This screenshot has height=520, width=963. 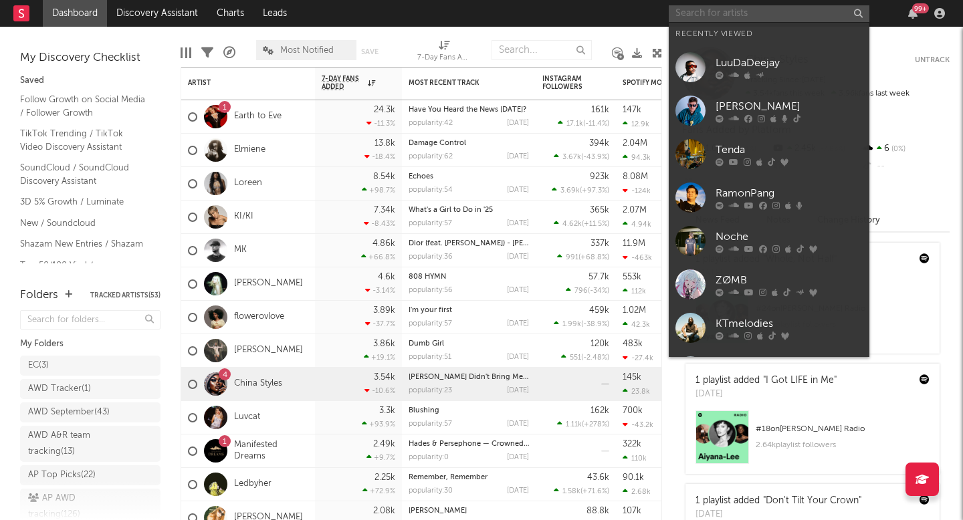 What do you see at coordinates (842, 445) in the screenshot?
I see `div: 2.64k playlist followers` at bounding box center [842, 445].